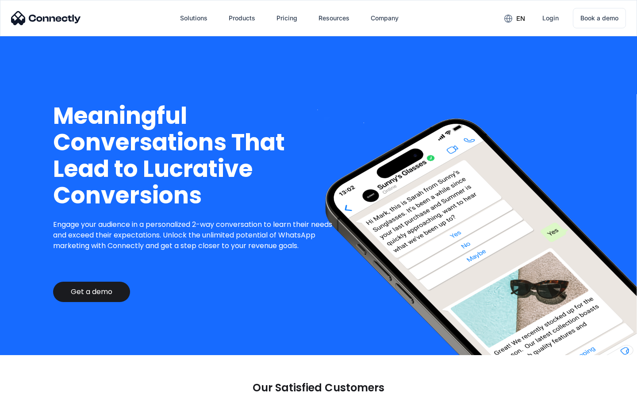  Describe the element at coordinates (35, 389) in the screenshot. I see `ul: Language list` at that location.